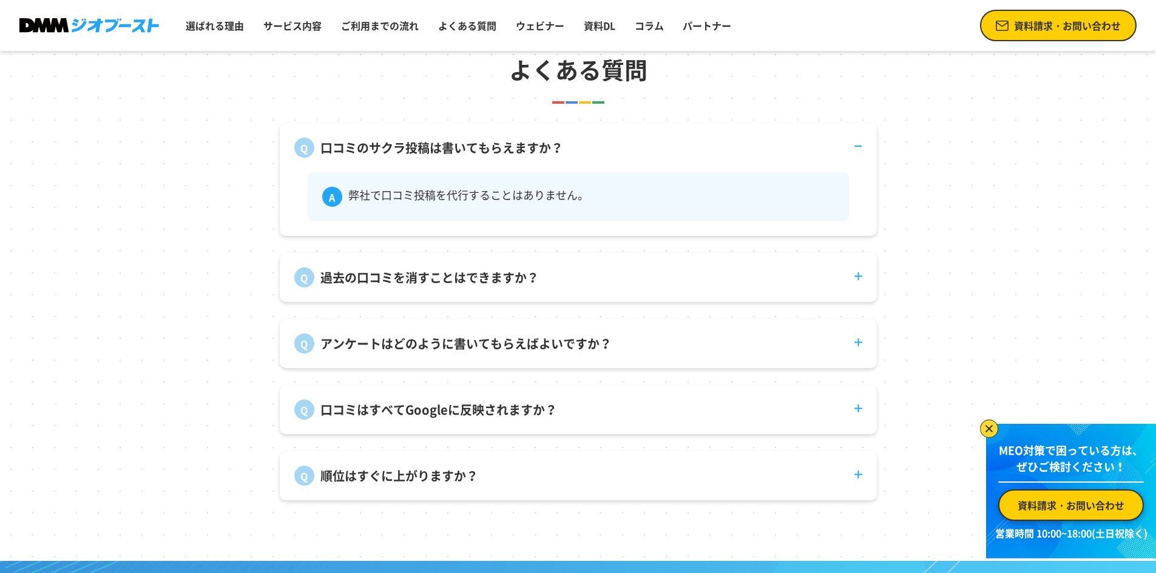 The height and width of the screenshot is (573, 1156). I want to click on a: 選ばれる理由, so click(215, 25).